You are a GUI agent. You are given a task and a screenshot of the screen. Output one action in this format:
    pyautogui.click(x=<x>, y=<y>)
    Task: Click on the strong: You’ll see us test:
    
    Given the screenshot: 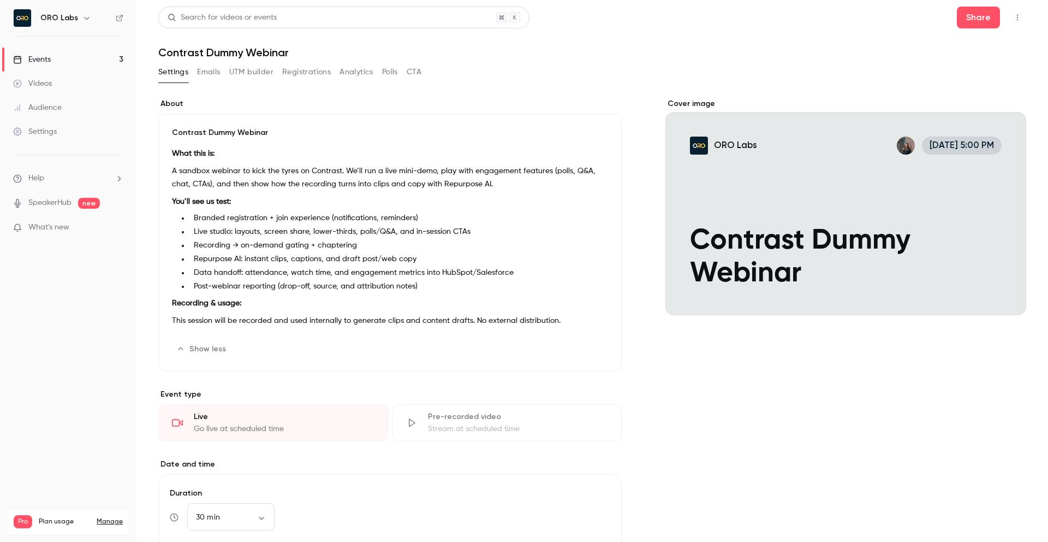 What is the action you would take?
    pyautogui.click(x=201, y=201)
    